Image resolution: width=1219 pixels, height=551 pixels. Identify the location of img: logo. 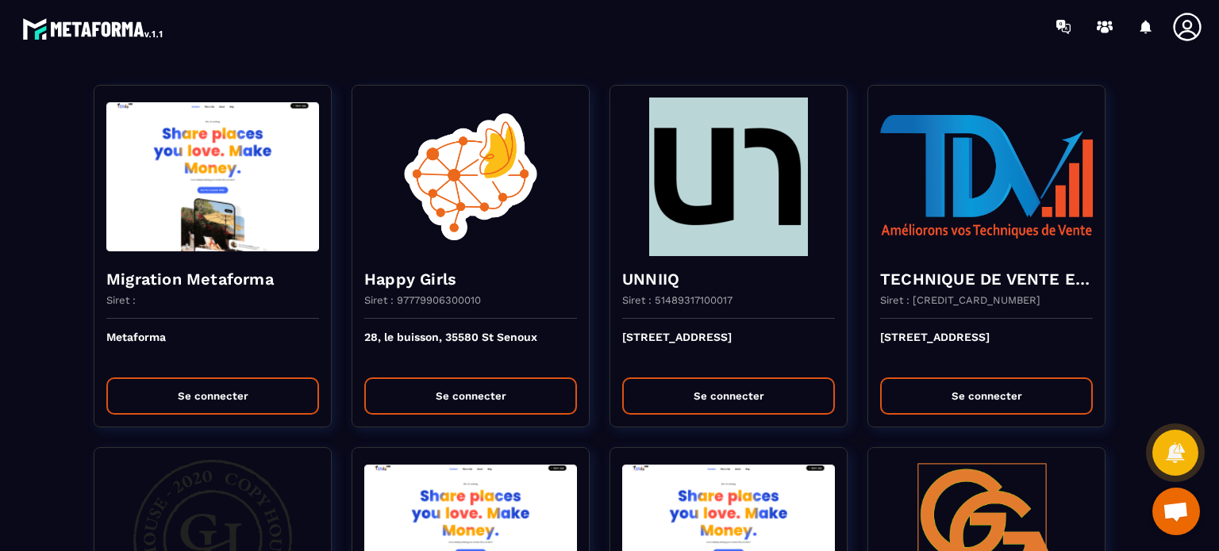
(94, 29).